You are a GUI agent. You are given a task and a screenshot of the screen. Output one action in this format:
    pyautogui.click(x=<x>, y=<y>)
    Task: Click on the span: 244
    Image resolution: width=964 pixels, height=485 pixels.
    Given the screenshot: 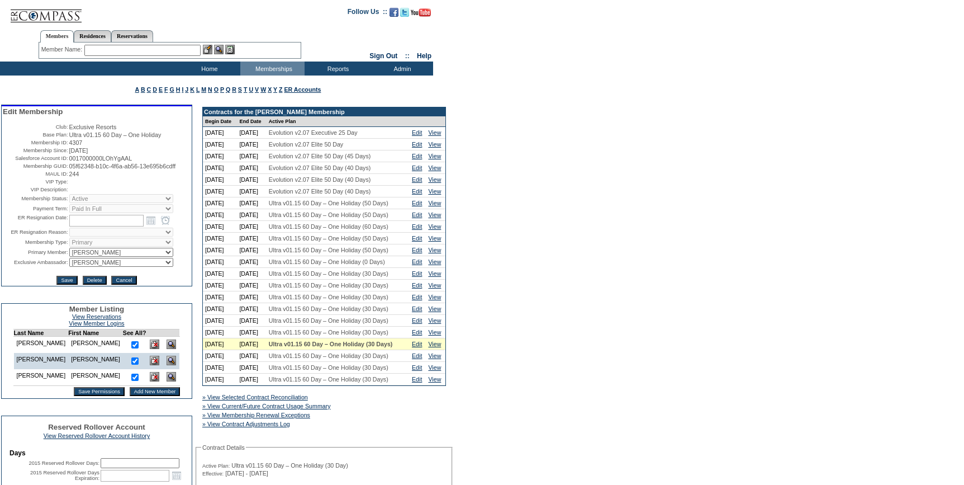 What is the action you would take?
    pyautogui.click(x=74, y=174)
    